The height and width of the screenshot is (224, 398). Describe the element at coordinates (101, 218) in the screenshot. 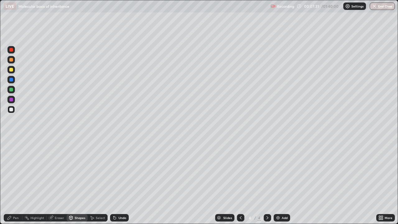

I see `div: Select` at that location.